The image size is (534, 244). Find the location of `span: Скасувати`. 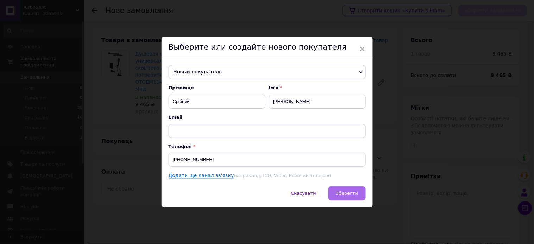

span: Скасувати is located at coordinates (303, 193).